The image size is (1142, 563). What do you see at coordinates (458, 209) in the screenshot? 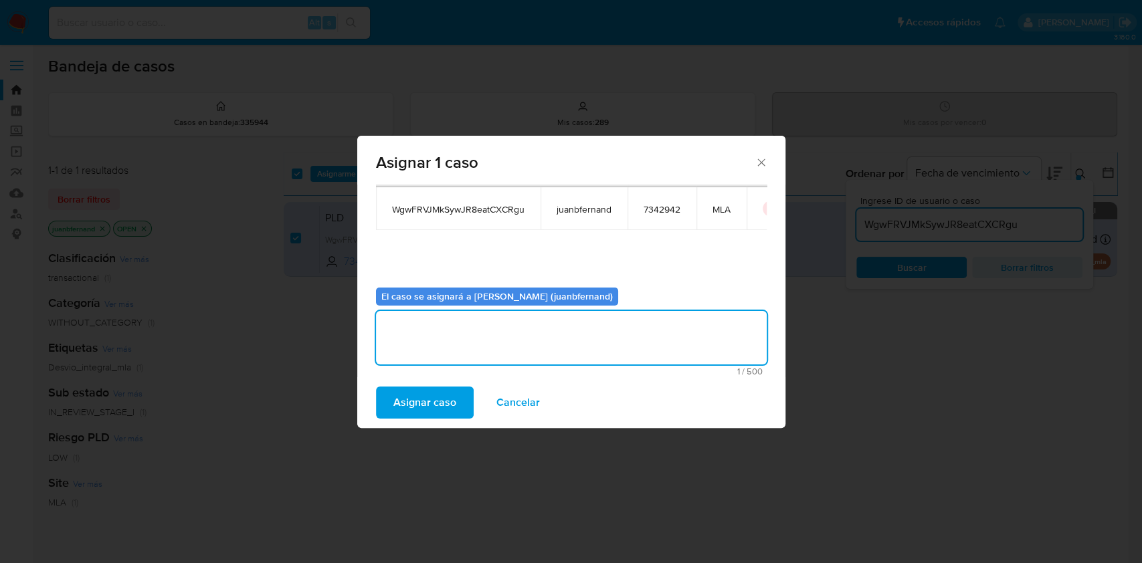
I see `span: WgwFRVJMkSywJR8eatCXCRgu` at bounding box center [458, 209].